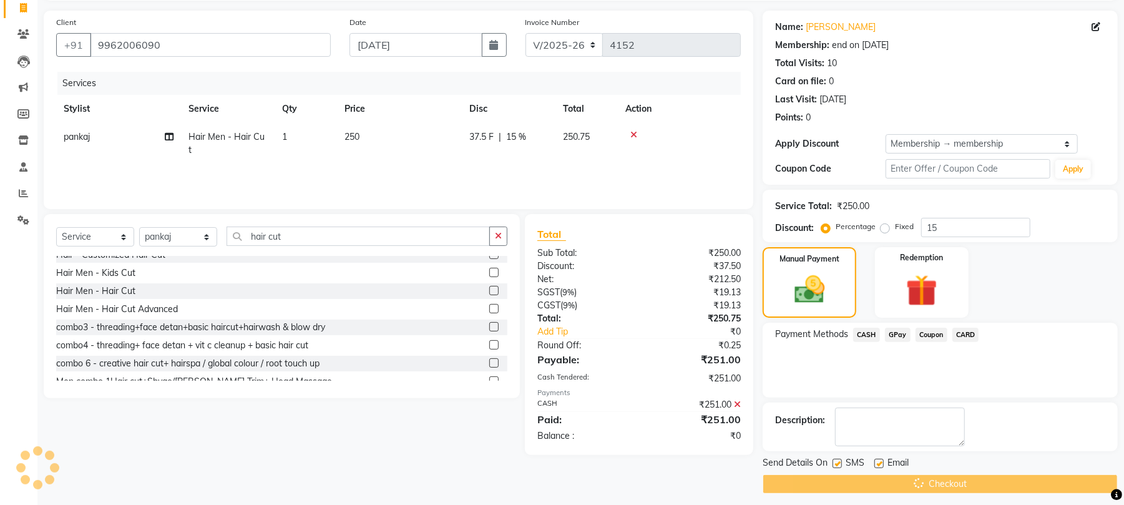 The height and width of the screenshot is (505, 1124). Describe the element at coordinates (905, 227) in the screenshot. I see `label: Fixed` at that location.